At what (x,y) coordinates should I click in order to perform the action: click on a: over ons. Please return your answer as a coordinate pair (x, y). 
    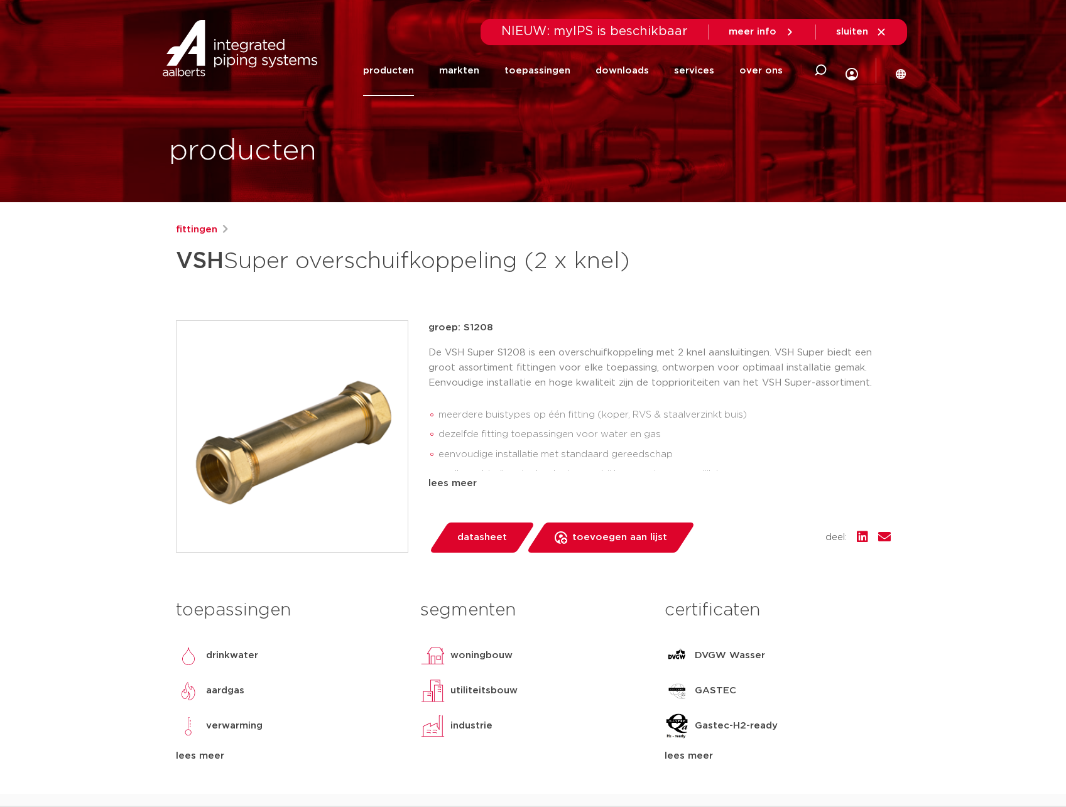
    Looking at the image, I should click on (760, 70).